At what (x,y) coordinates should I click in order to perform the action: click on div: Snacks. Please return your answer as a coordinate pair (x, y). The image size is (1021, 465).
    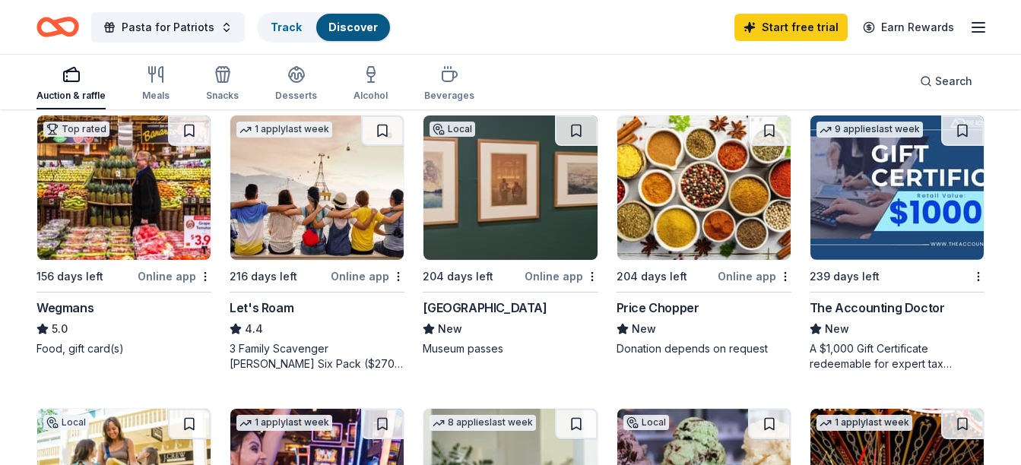
    Looking at the image, I should click on (222, 96).